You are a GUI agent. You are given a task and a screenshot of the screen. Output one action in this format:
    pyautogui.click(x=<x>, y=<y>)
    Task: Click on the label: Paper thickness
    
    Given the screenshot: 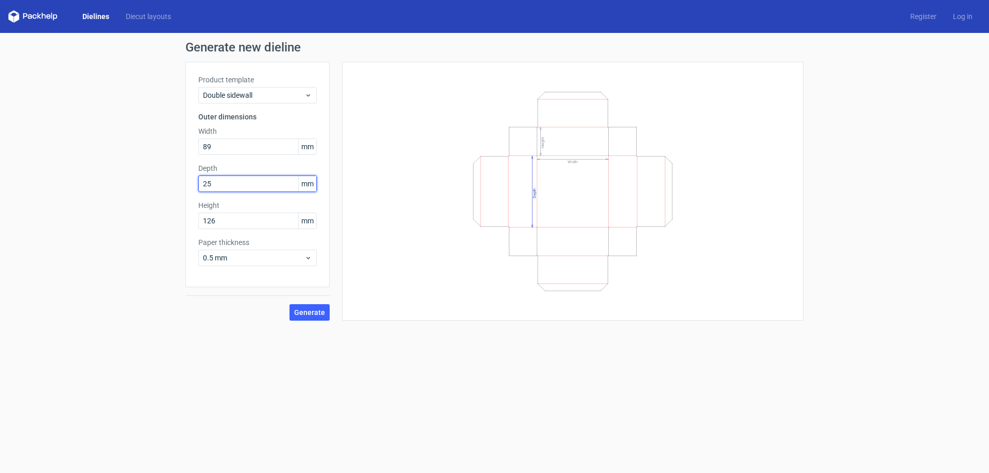 What is the action you would take?
    pyautogui.click(x=257, y=243)
    